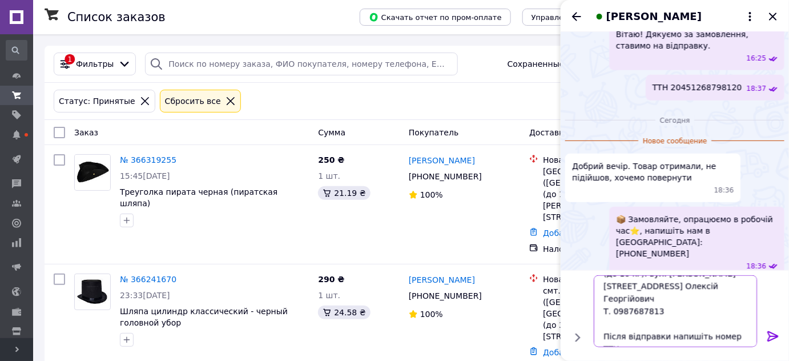 Image resolution: width=789 pixels, height=361 pixels. What do you see at coordinates (95, 64) in the screenshot?
I see `span: Фильтры` at bounding box center [95, 64].